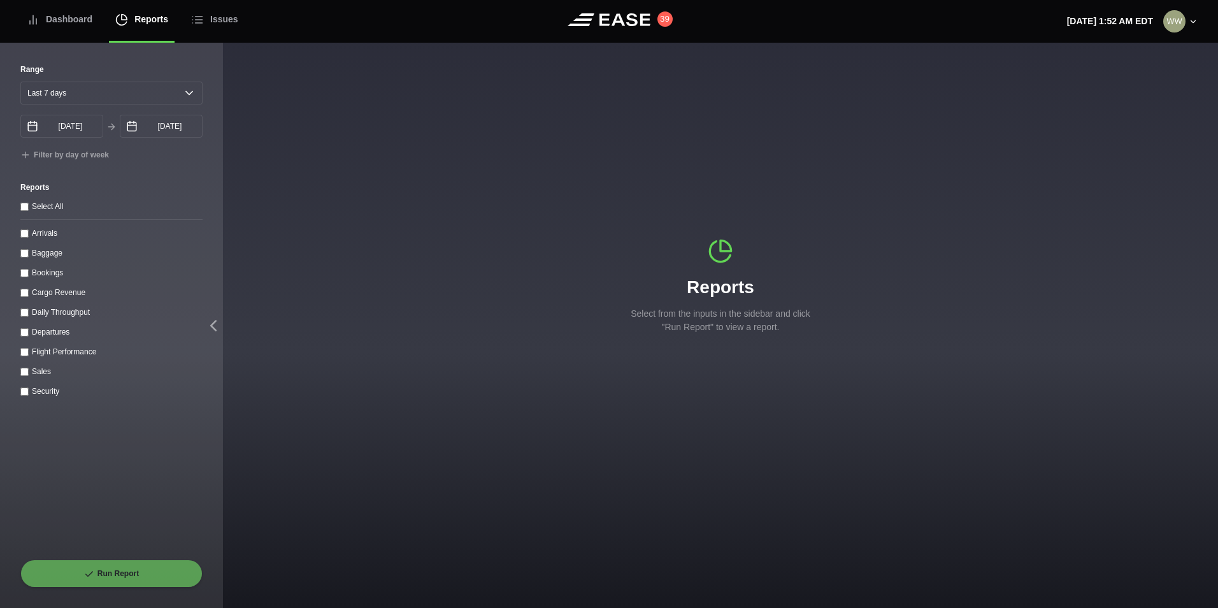  I want to click on img: 44fab04170f095a2010eee22ca678195, so click(1174, 21).